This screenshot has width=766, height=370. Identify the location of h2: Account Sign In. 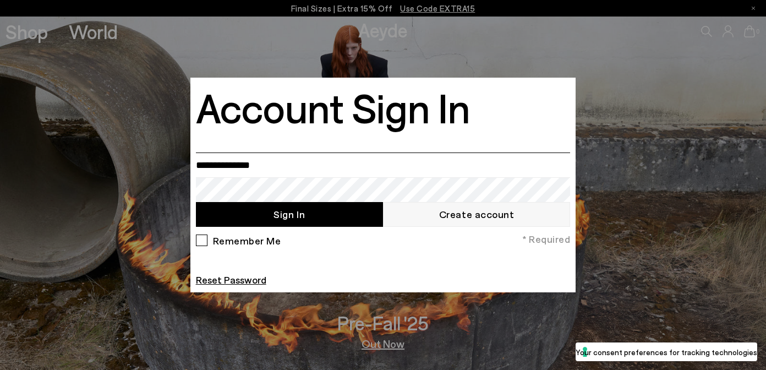
(333, 107).